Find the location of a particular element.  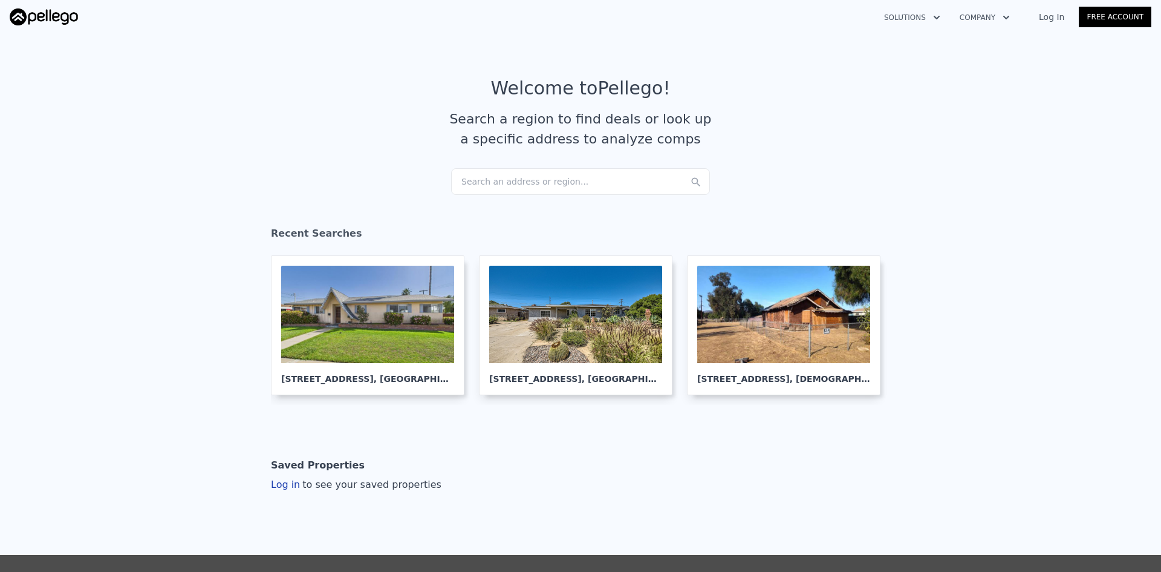

div: Search a region to find deals or look up a specific address to analyze comps is located at coordinates (581, 129).